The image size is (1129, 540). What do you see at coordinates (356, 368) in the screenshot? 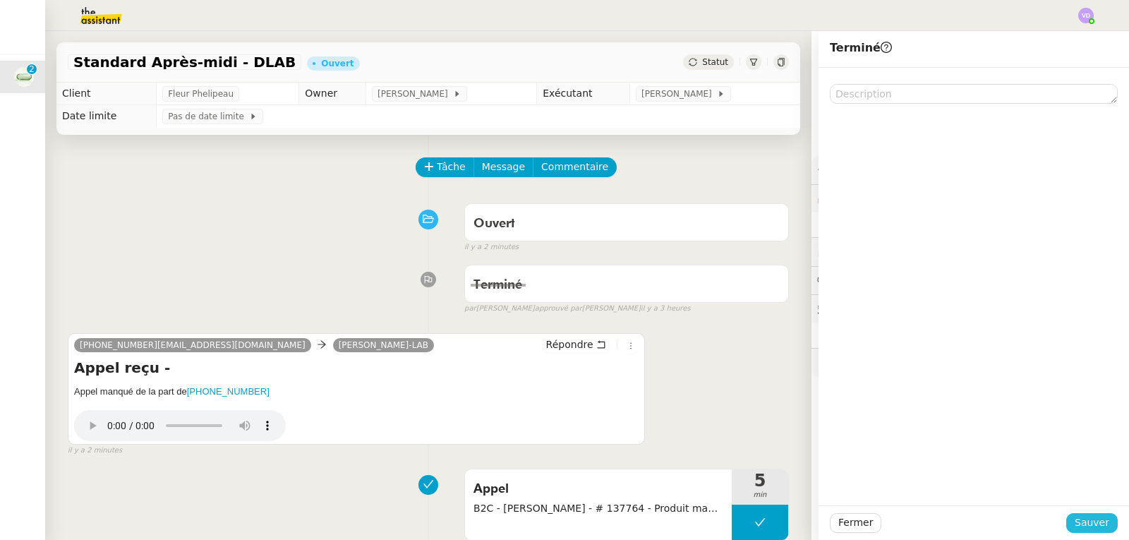
I see `h4: Appel reçu -` at bounding box center [356, 368].